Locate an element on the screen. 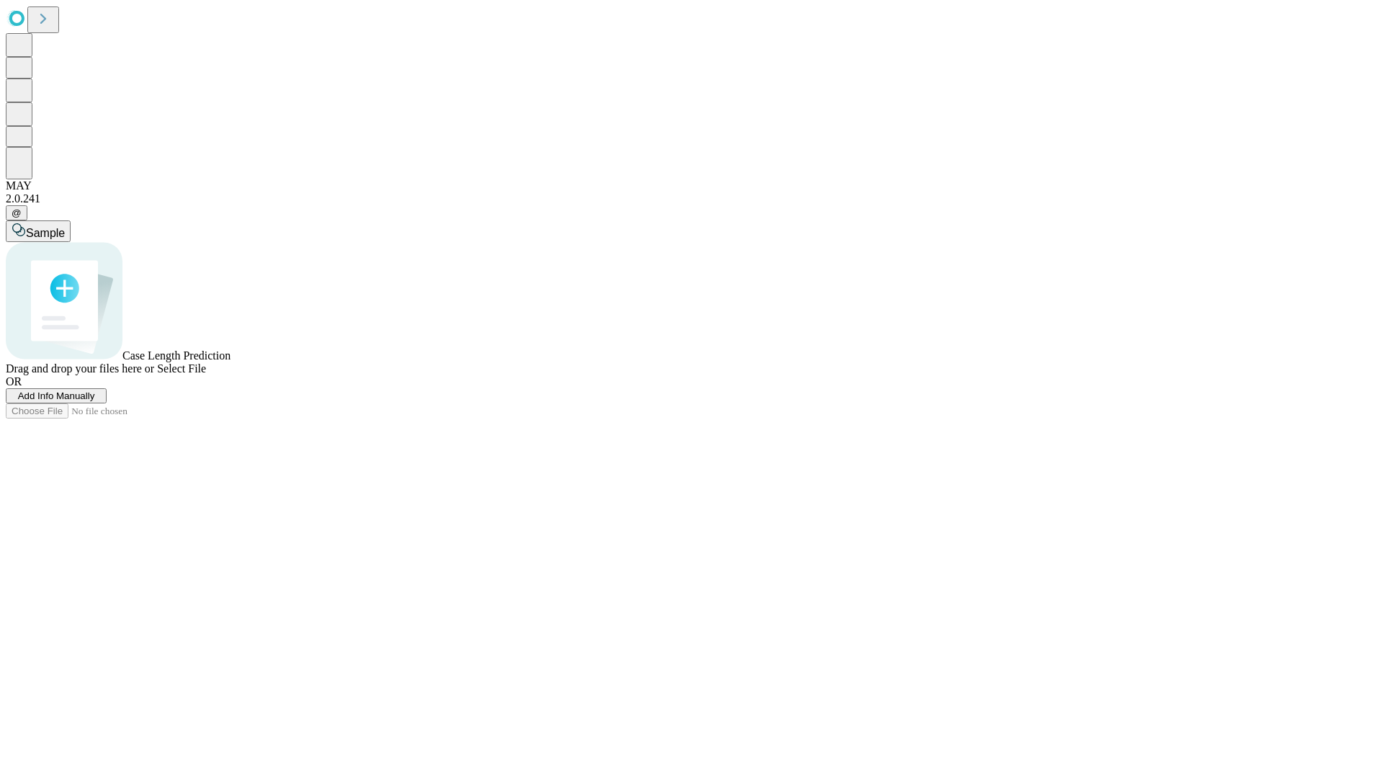  span: Sample is located at coordinates (45, 233).